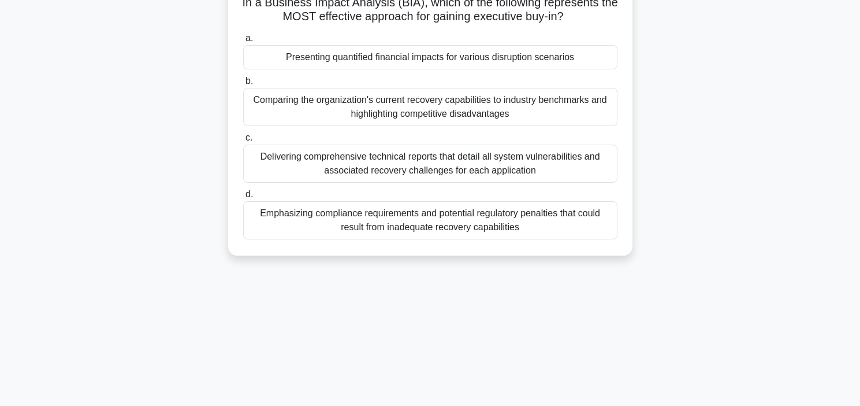  I want to click on span: c., so click(249, 137).